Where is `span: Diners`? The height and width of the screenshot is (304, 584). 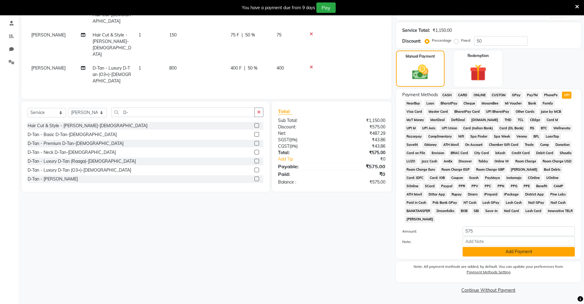 span: Diners is located at coordinates (473, 195).